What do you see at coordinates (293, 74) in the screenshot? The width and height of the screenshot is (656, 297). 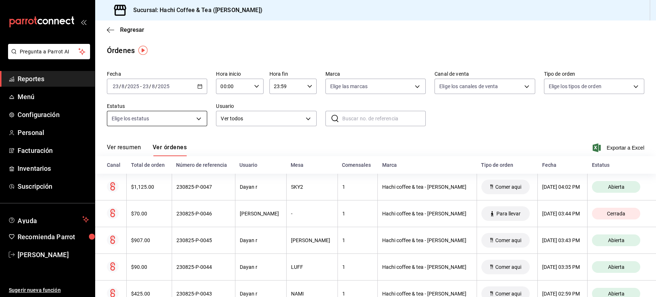 I see `label: Hora fin` at bounding box center [293, 74].